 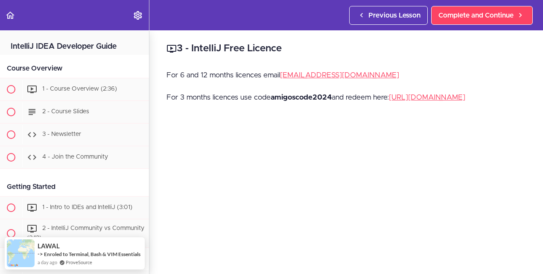 I want to click on span: 1 - Course Overview (2:36), so click(x=79, y=89).